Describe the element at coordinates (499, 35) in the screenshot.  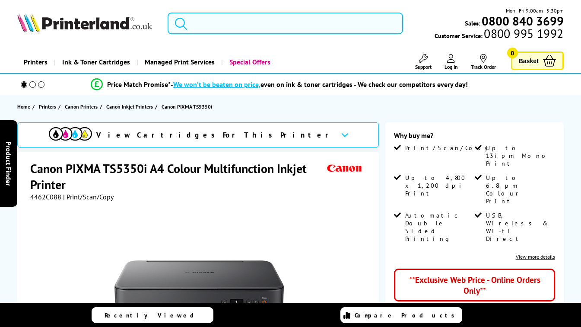
I see `span: Customer Service:` at that location.